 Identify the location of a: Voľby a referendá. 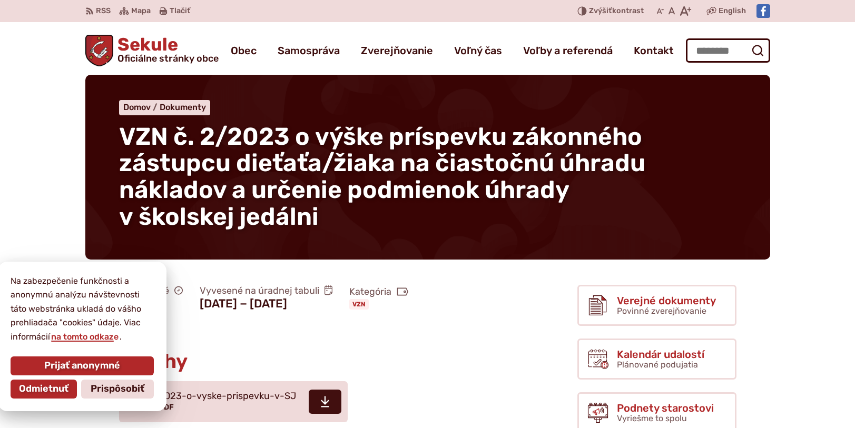
(568, 51).